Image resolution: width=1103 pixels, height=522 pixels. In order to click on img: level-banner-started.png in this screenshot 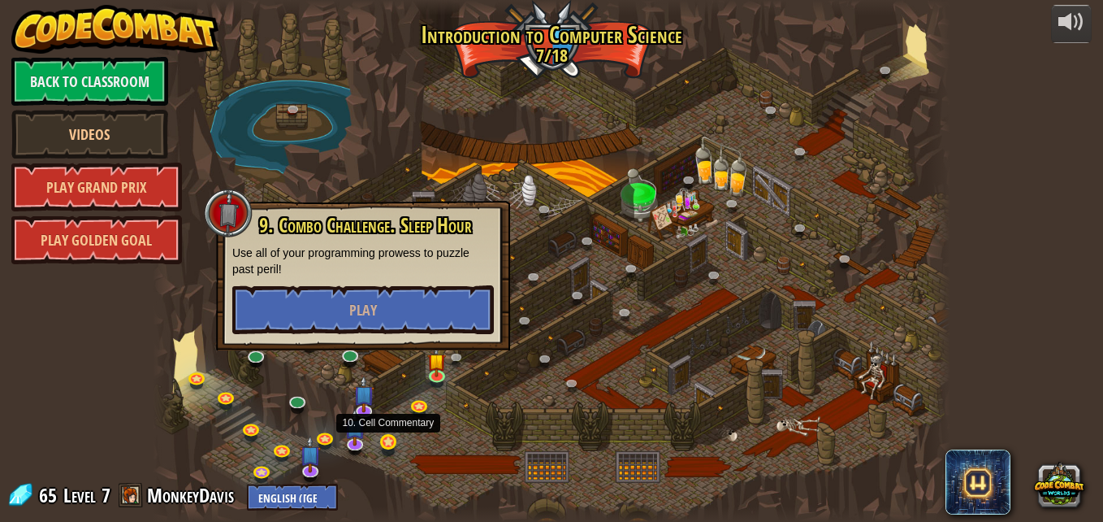, I will do `click(436, 362)`.